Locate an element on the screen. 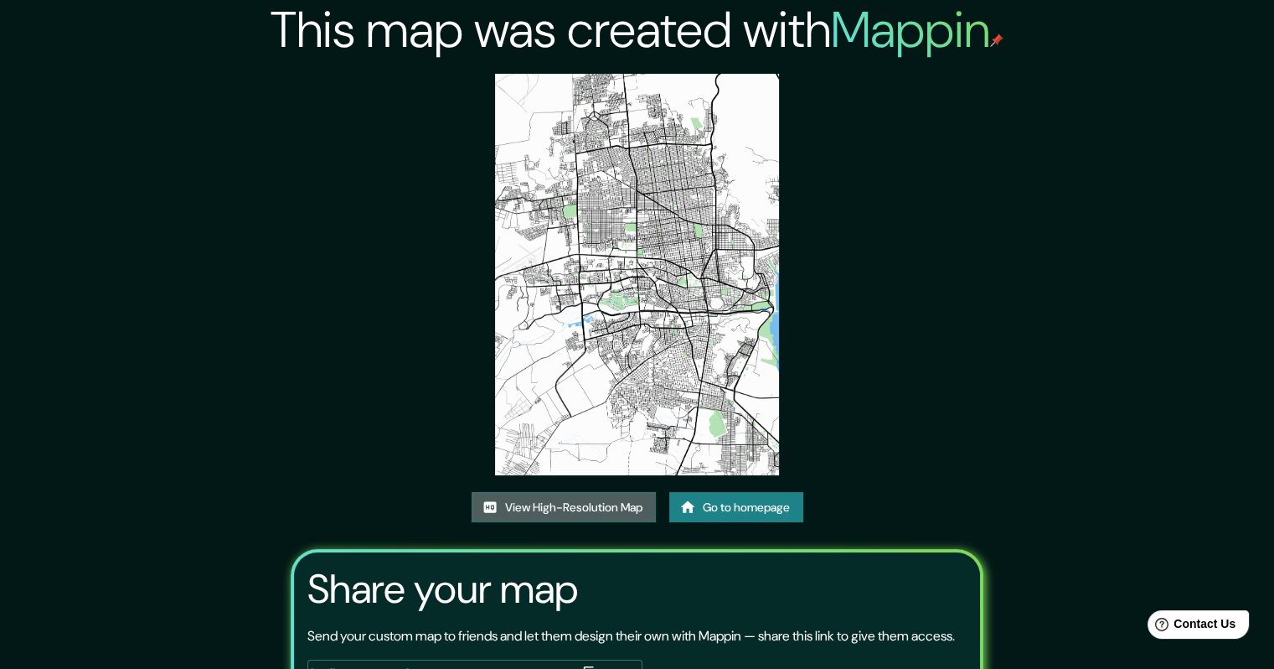 The image size is (1274, 669). a: View High-Resolution Map is located at coordinates (564, 507).